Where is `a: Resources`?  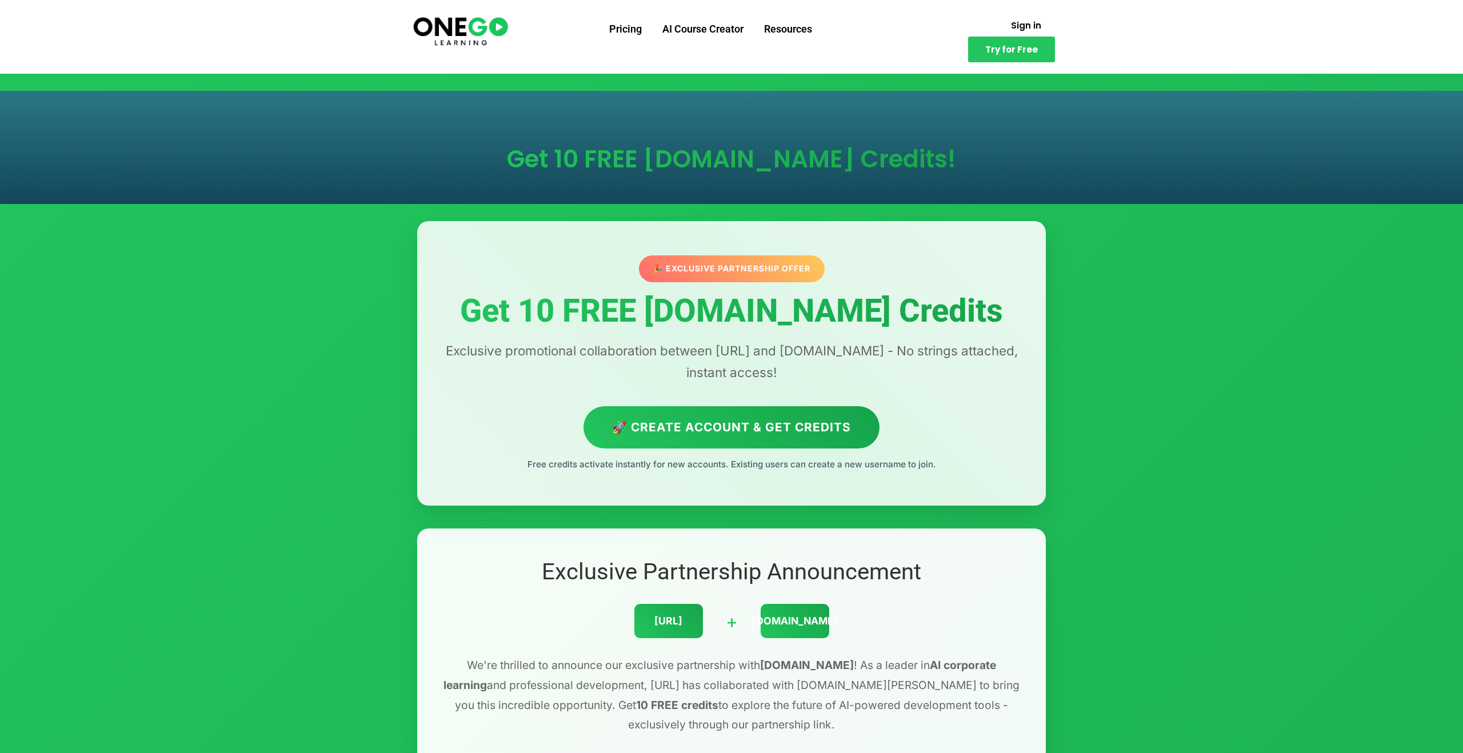
a: Resources is located at coordinates (788, 29).